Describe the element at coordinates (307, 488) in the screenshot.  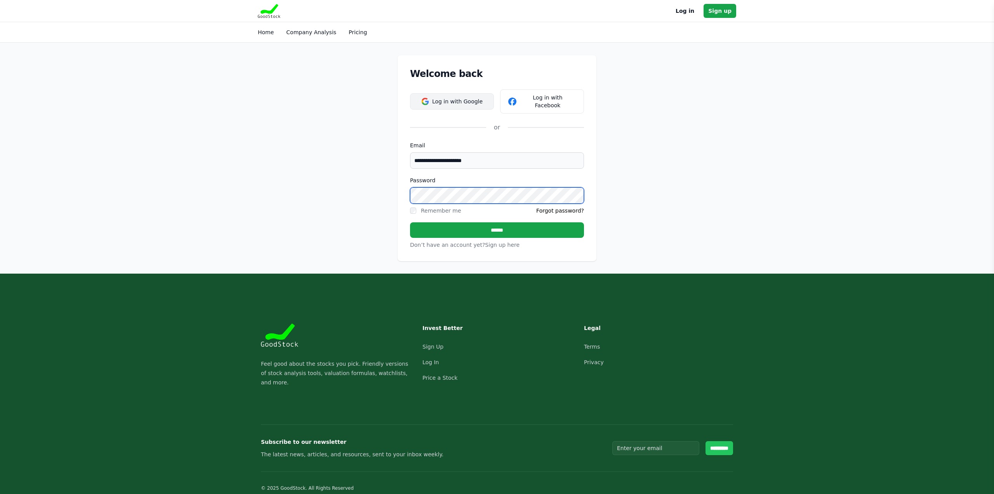
I see `p: © 2025 GoodStock. All Rights Reserved` at that location.